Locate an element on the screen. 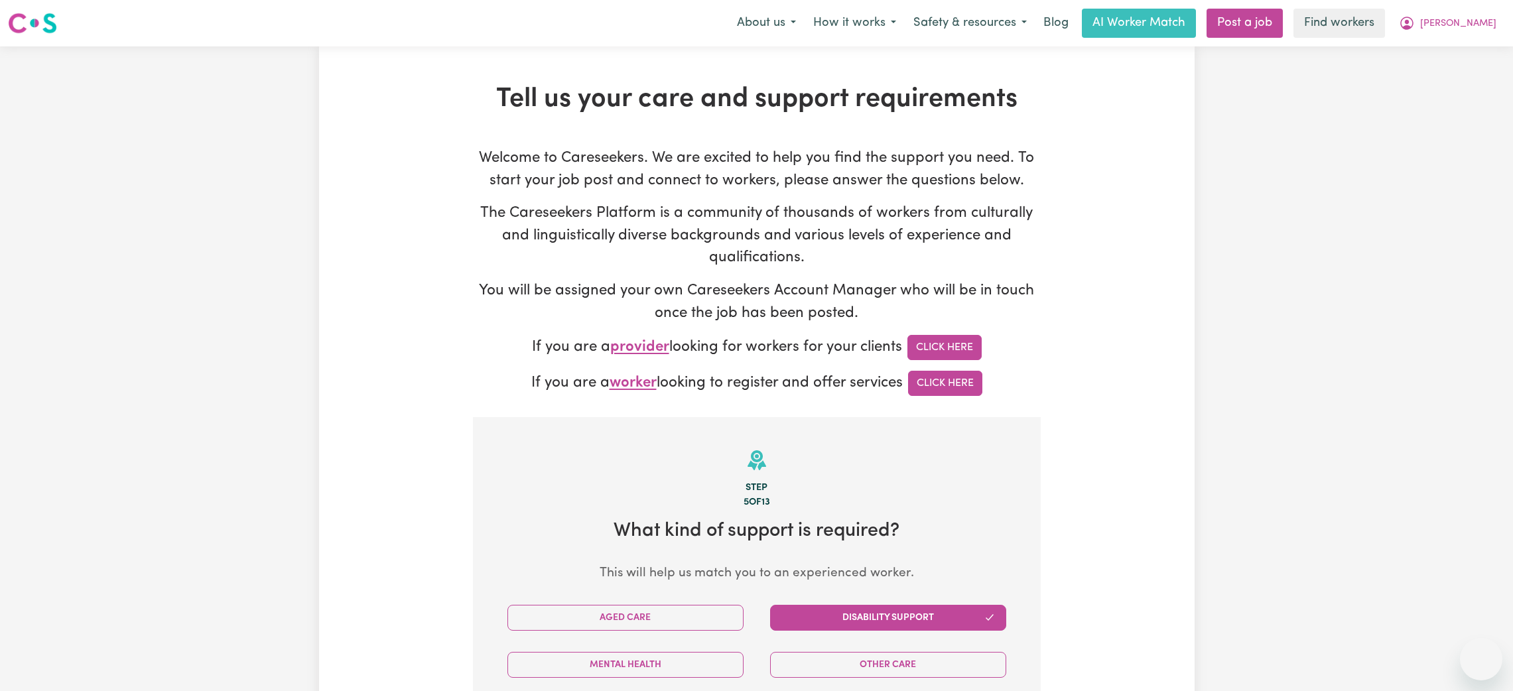 The width and height of the screenshot is (1513, 691). h1: Tell us your care and support requirements is located at coordinates (757, 100).